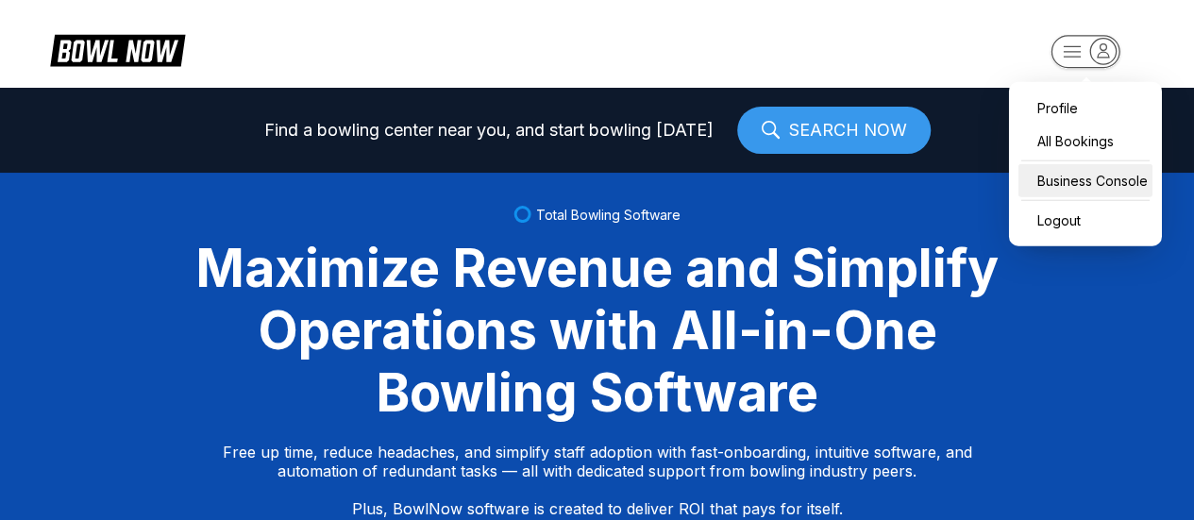 The height and width of the screenshot is (520, 1194). Describe the element at coordinates (1085, 220) in the screenshot. I see `div: Logout` at that location.